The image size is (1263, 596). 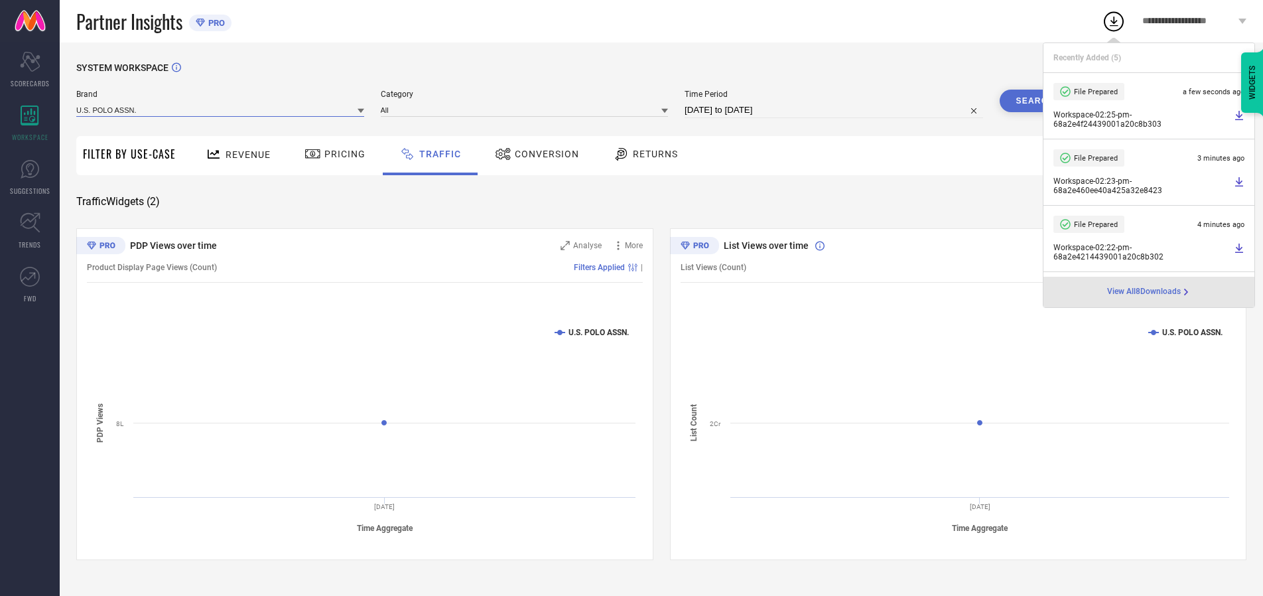 I want to click on span: Recently Added ( 5 ), so click(x=1087, y=58).